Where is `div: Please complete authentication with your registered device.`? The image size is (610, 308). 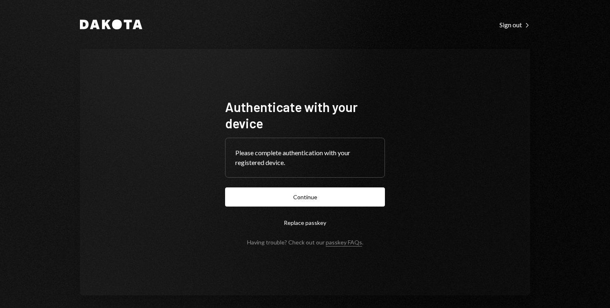 div: Please complete authentication with your registered device. is located at coordinates (305, 158).